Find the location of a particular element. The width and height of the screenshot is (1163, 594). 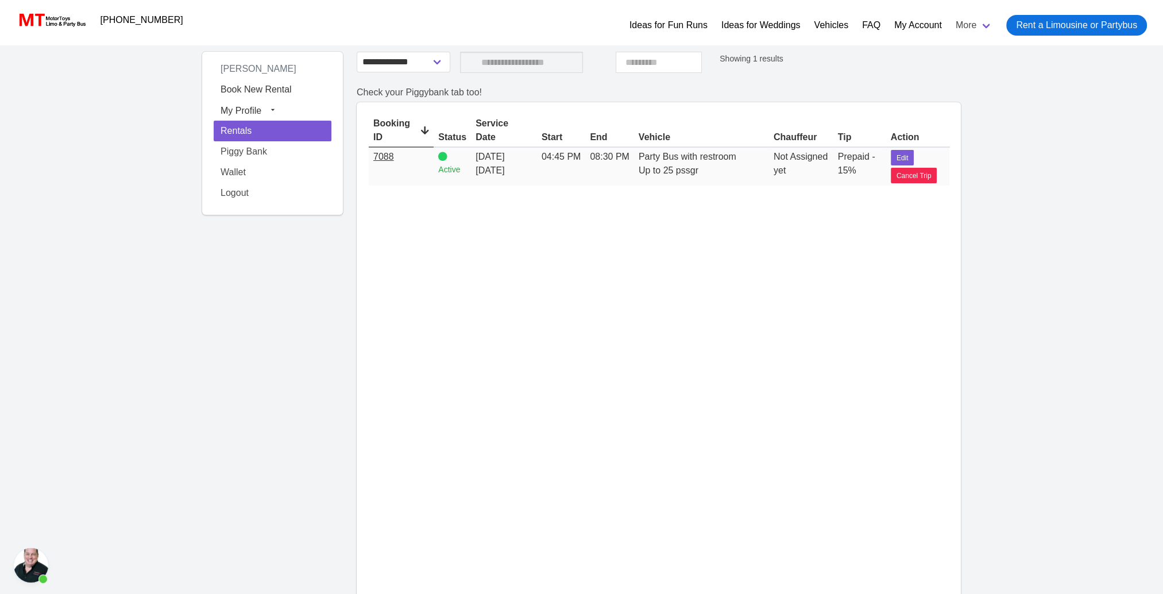

span: Rent a Limousine or Partybus is located at coordinates (1076, 25).